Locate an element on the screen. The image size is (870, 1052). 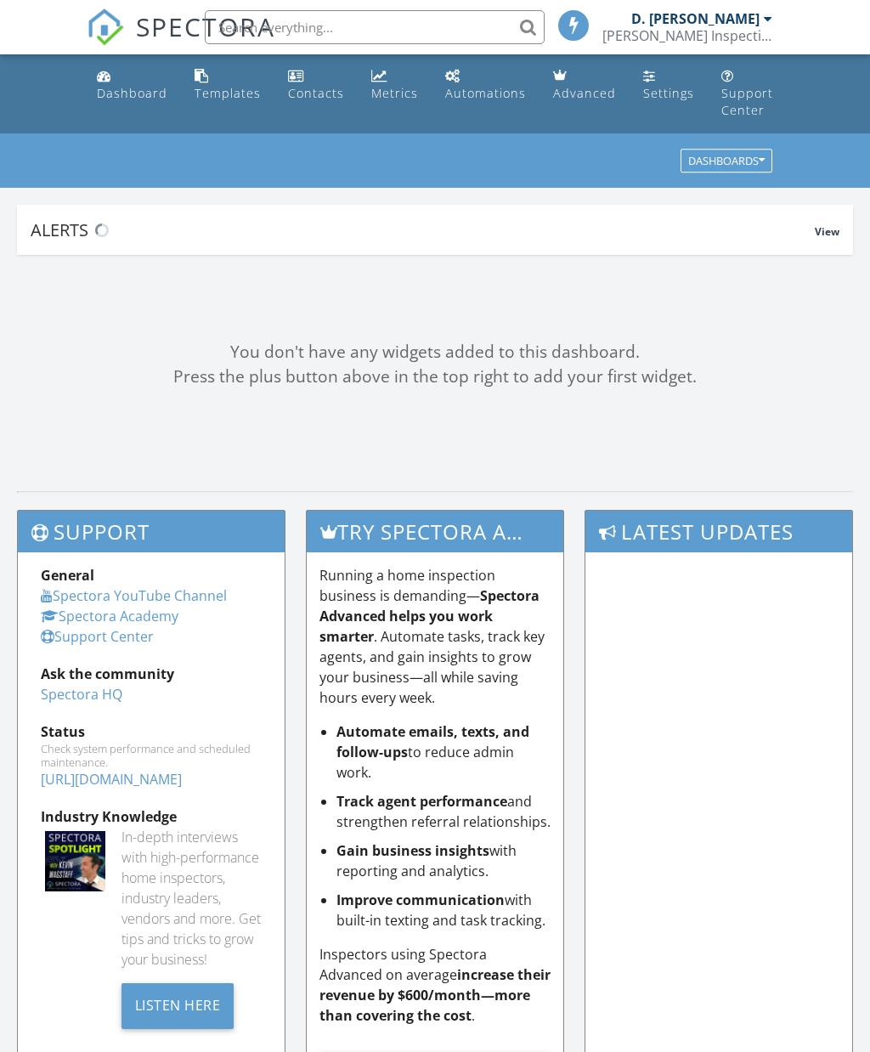
a: Spectora YouTube Channel is located at coordinates (133, 596).